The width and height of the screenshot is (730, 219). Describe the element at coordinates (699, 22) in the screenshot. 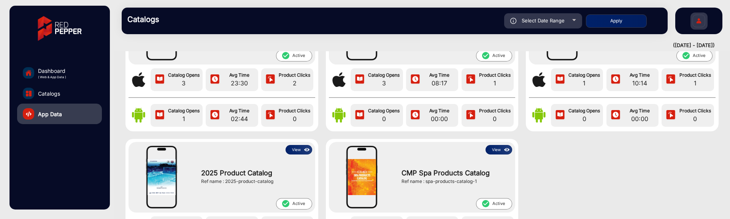

I see `img: Sign%20Up.svg` at that location.